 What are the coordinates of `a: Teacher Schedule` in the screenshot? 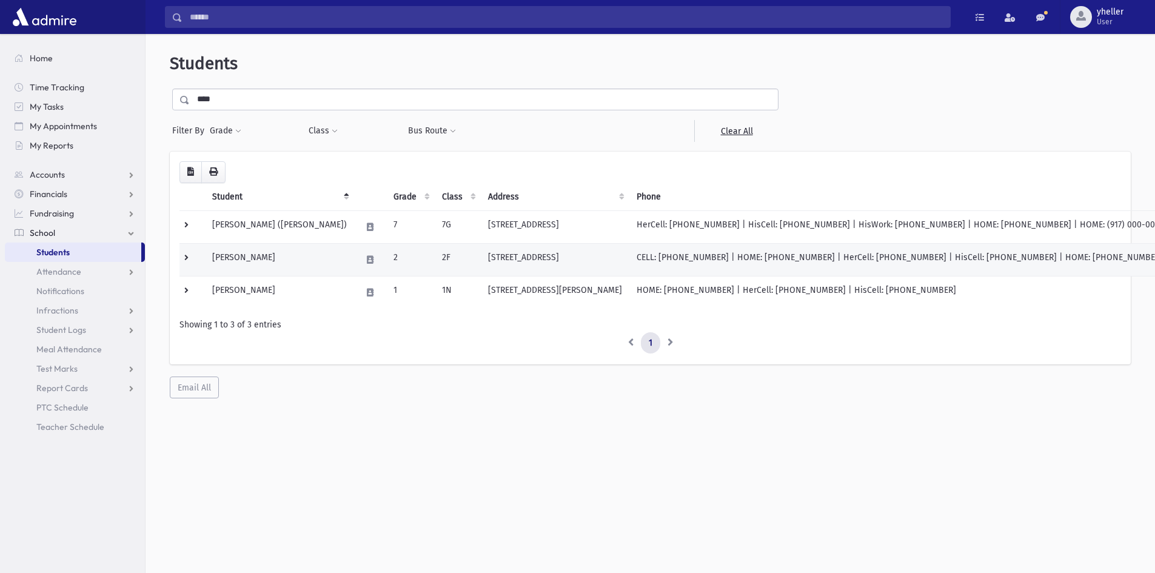 It's located at (75, 427).